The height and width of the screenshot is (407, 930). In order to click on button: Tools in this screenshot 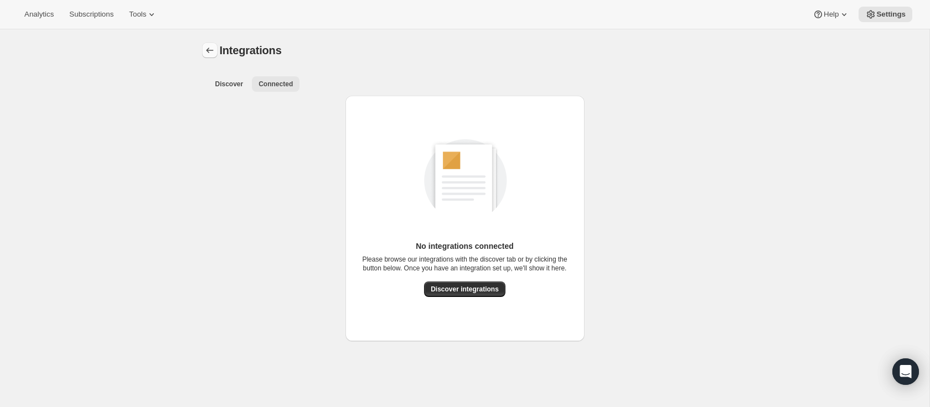, I will do `click(143, 14)`.